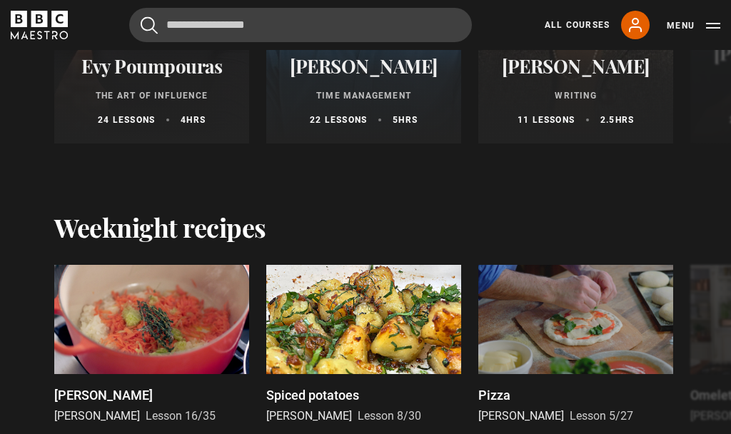  Describe the element at coordinates (601, 416) in the screenshot. I see `span: Lesson 5/27` at that location.